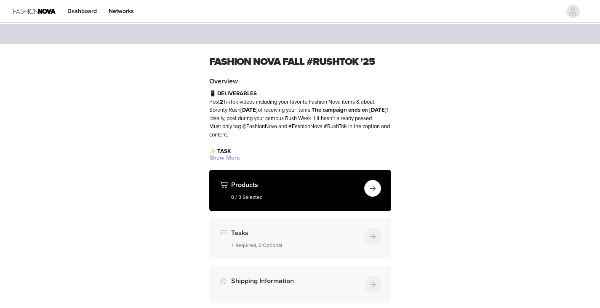 The height and width of the screenshot is (308, 600). What do you see at coordinates (296, 233) in the screenshot?
I see `h4: Tasks` at bounding box center [296, 233].